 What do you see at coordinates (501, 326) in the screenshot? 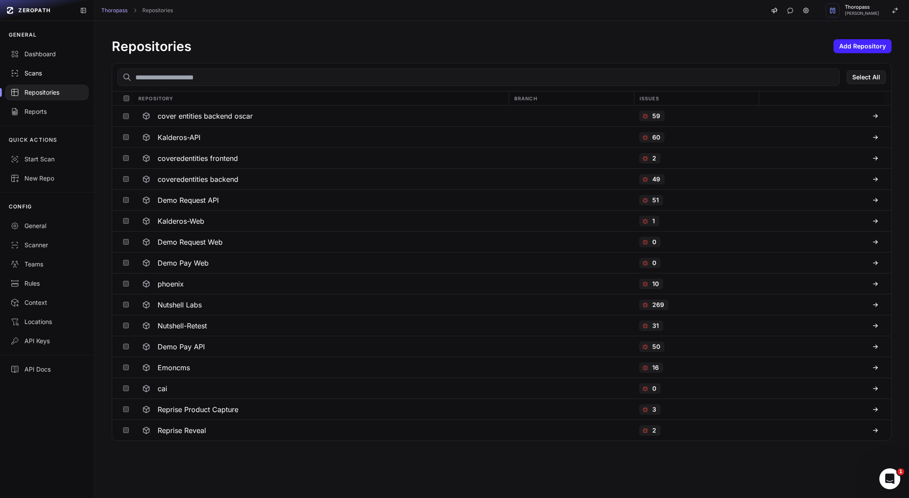
I see `div: Nutshell-Retest 31` at bounding box center [501, 326].